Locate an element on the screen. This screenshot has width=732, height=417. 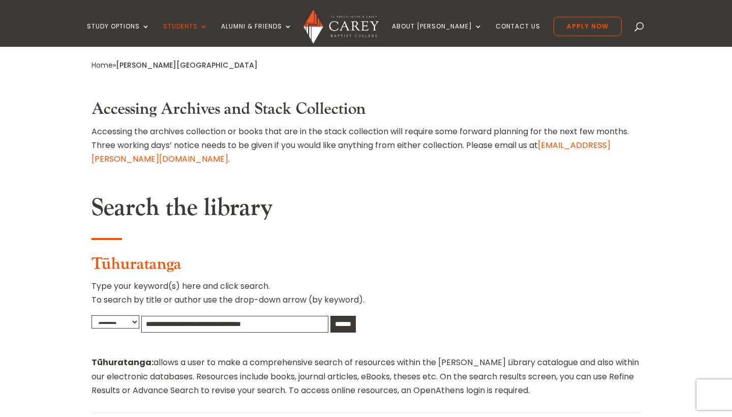
a: Contact Us is located at coordinates (518, 35).